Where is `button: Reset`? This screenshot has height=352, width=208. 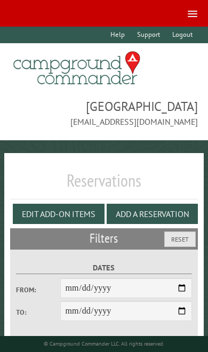 button: Reset is located at coordinates (180, 239).